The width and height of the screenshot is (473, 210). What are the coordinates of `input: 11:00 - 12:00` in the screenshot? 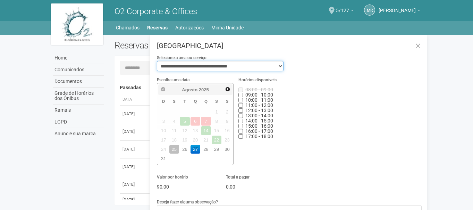 It's located at (240, 105).